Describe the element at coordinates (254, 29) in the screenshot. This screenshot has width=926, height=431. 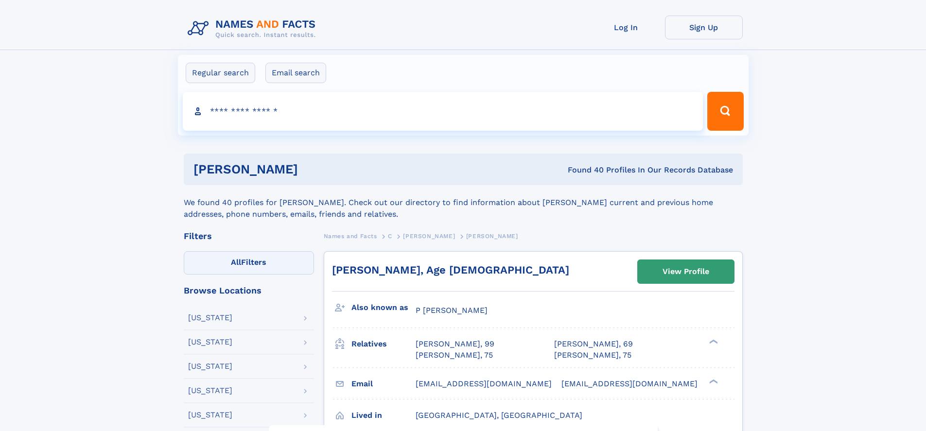
I see `img: Logo Names and Facts` at that location.